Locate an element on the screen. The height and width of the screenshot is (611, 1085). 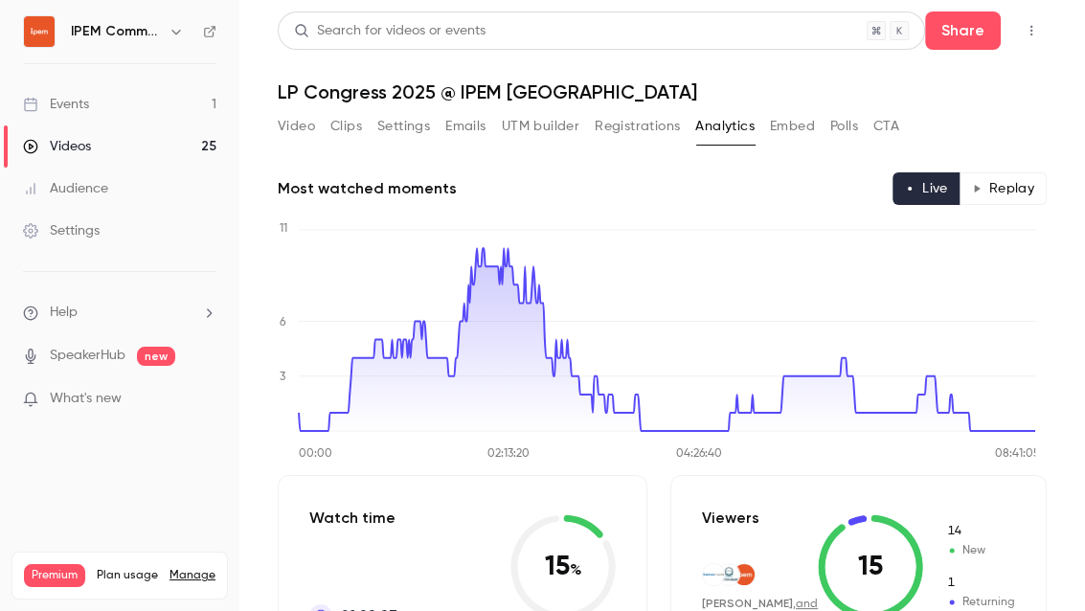
div: Videos is located at coordinates (56, 146).